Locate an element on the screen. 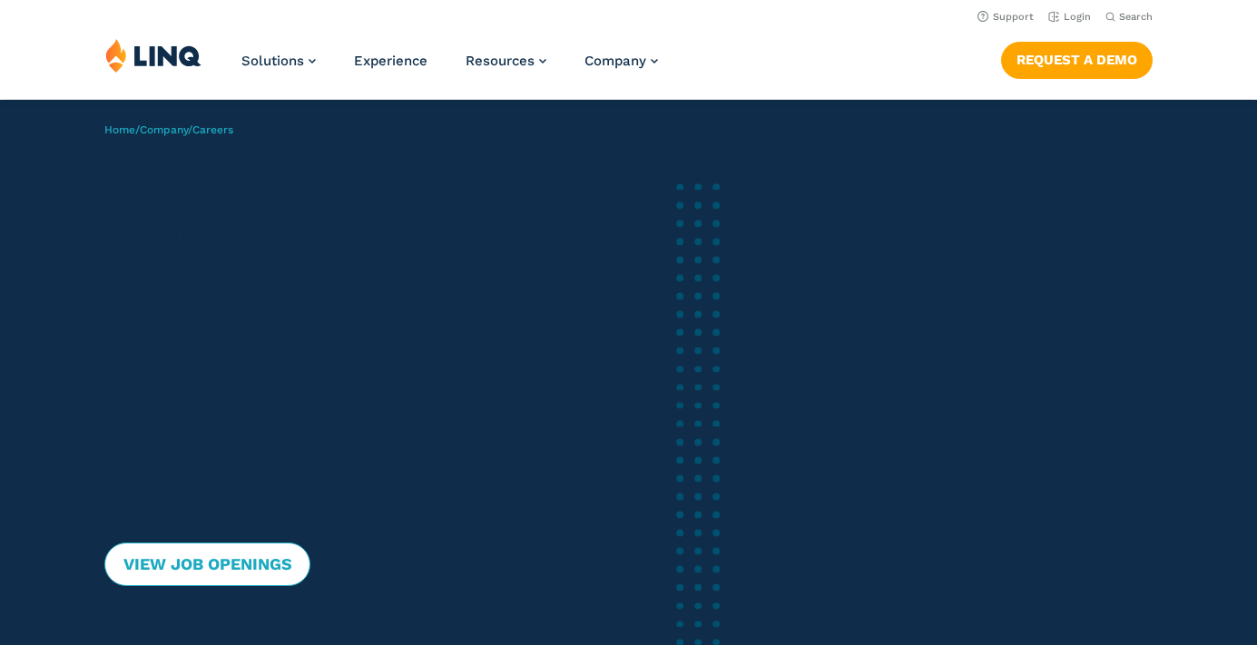 The width and height of the screenshot is (1257, 645). button: Open Search Bar is located at coordinates (1129, 16).